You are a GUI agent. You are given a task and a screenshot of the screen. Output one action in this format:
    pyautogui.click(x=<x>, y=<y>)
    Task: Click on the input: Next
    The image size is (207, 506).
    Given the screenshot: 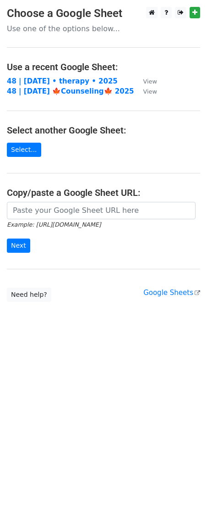 What is the action you would take?
    pyautogui.click(x=18, y=245)
    